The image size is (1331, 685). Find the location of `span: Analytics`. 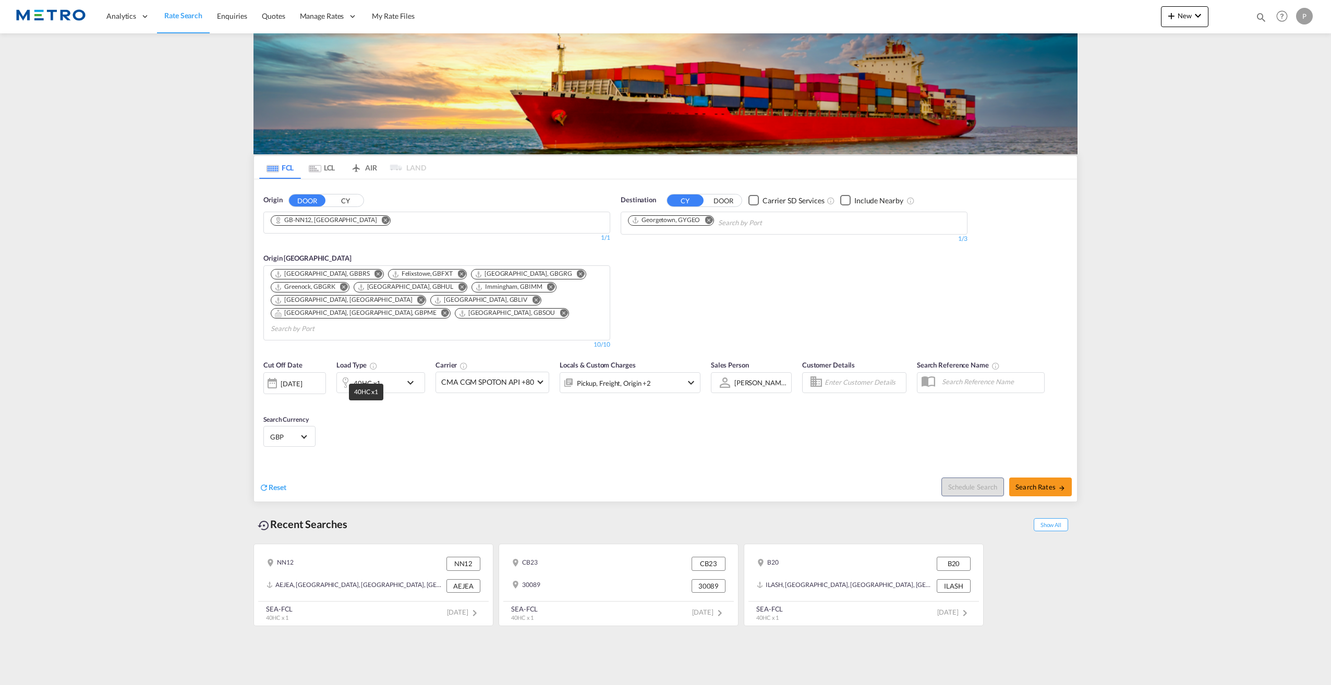

span: Analytics is located at coordinates (121, 16).